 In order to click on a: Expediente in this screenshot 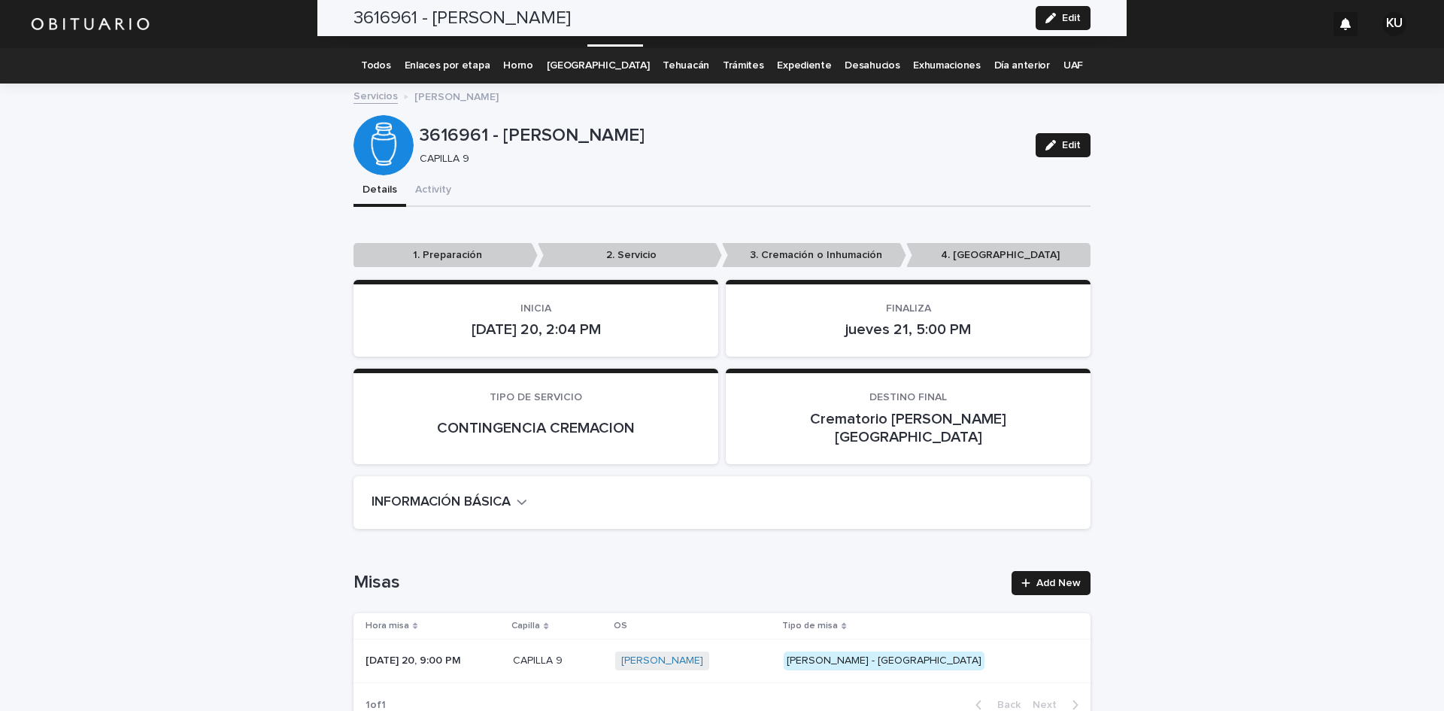, I will do `click(804, 65)`.